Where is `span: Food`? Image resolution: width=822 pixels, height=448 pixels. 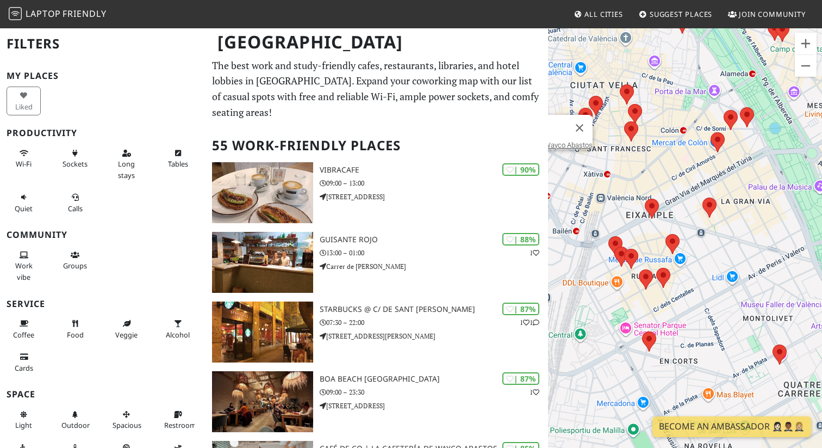 span: Food is located at coordinates (75, 334).